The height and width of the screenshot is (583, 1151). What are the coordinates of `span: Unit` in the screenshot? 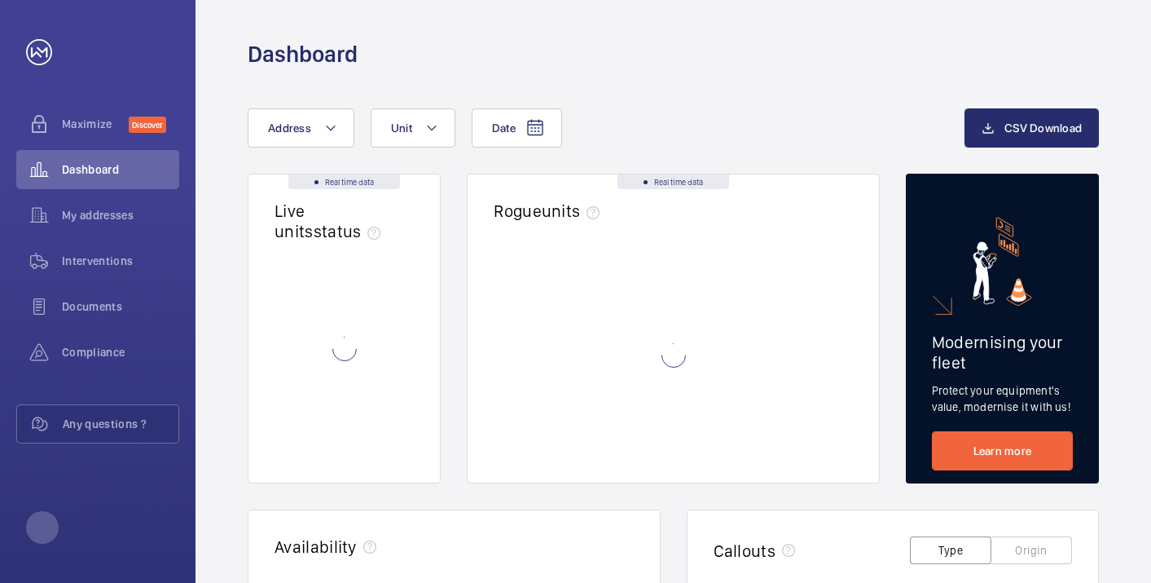 It's located at (402, 128).